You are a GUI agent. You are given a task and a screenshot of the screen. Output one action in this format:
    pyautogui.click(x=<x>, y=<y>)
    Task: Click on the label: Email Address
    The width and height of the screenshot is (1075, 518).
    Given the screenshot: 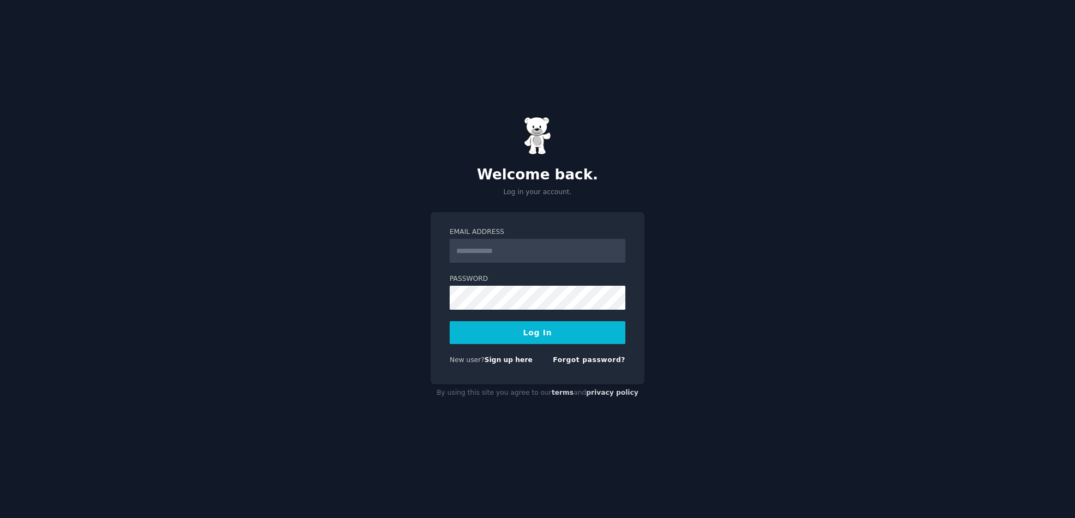 What is the action you would take?
    pyautogui.click(x=537, y=232)
    